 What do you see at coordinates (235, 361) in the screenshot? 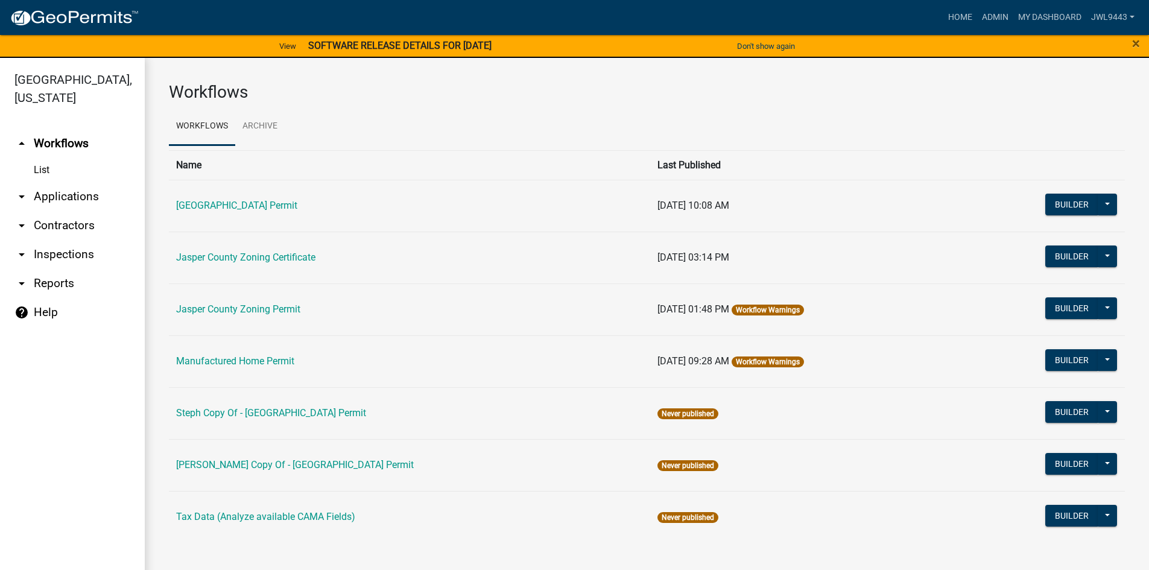
I see `a: Manufactured Home Permit` at bounding box center [235, 361].